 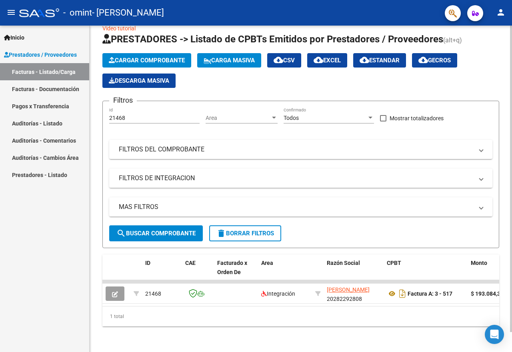 What do you see at coordinates (434, 60) in the screenshot?
I see `span: Gecros` at bounding box center [434, 60].